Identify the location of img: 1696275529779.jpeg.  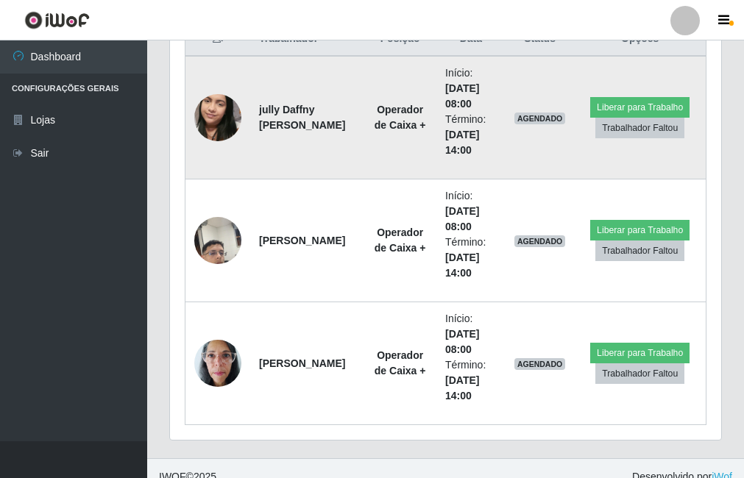
(218, 118).